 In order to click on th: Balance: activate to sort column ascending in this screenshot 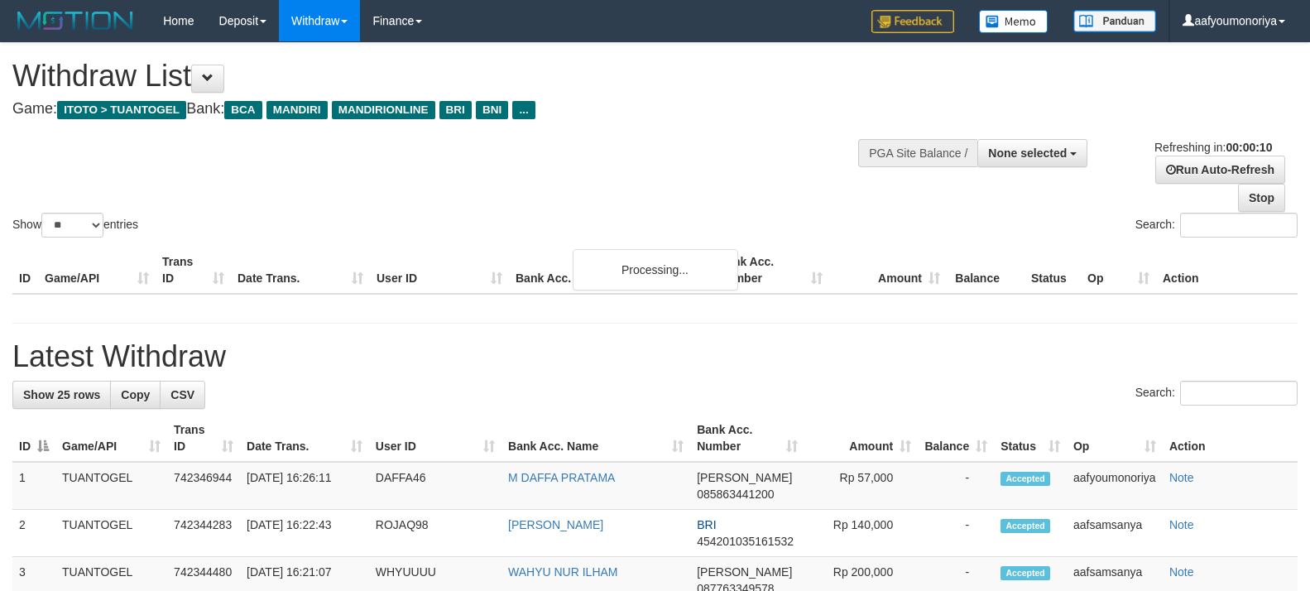, I will do `click(956, 438)`.